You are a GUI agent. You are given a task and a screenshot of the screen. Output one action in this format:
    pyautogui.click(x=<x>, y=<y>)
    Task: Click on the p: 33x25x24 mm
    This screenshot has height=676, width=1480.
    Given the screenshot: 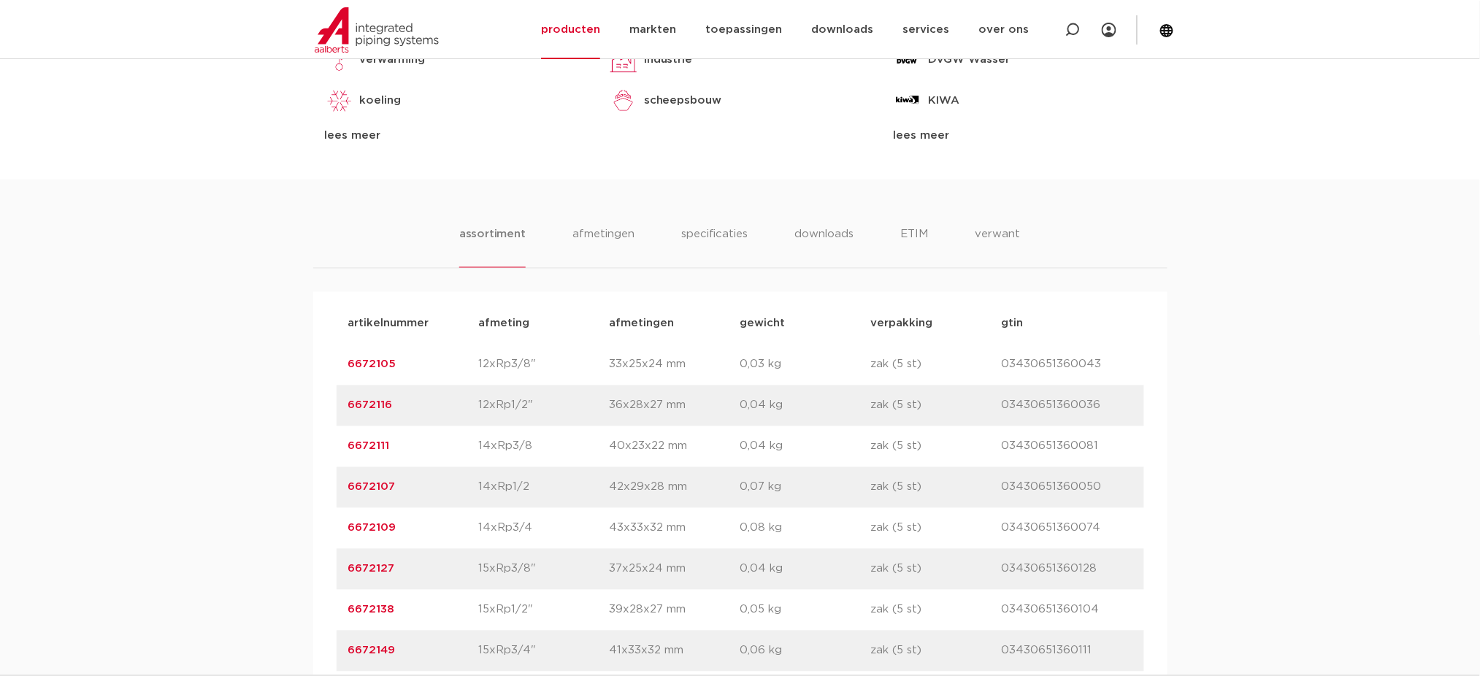 What is the action you would take?
    pyautogui.click(x=675, y=365)
    